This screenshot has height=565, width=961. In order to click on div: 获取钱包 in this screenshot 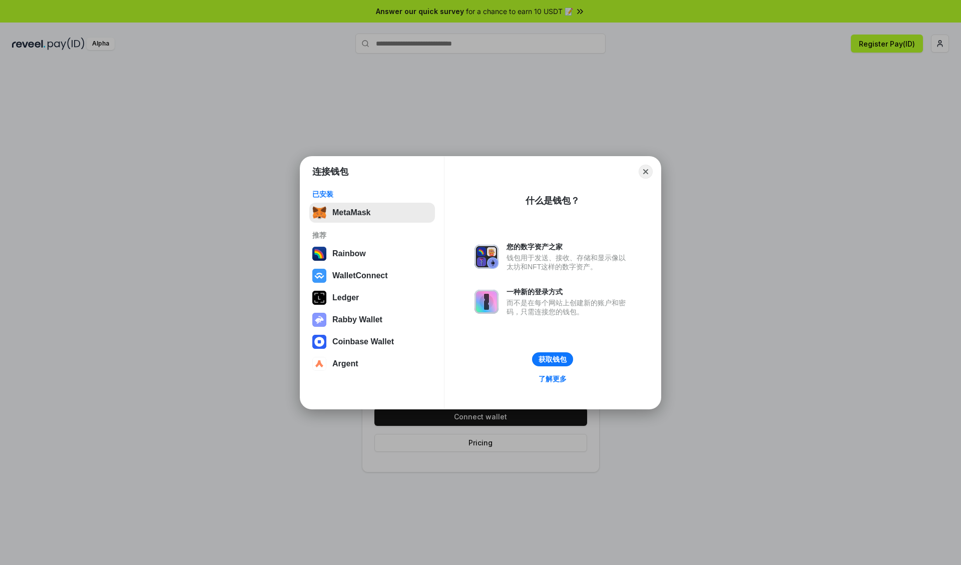, I will do `click(552, 359)`.